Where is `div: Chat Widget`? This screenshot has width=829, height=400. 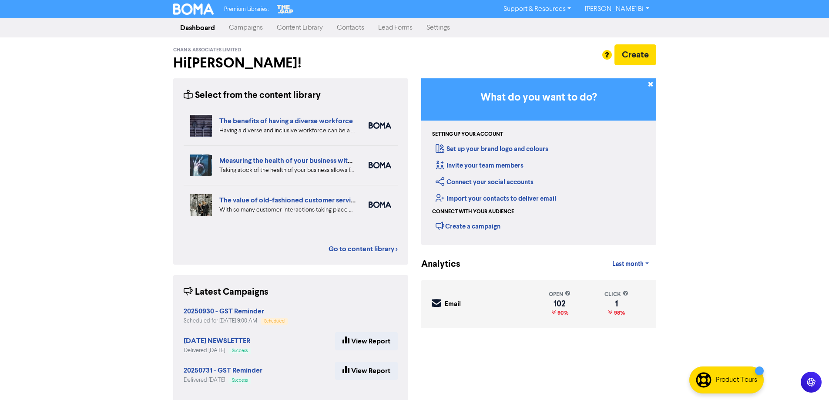
div: Chat Widget is located at coordinates (807, 379).